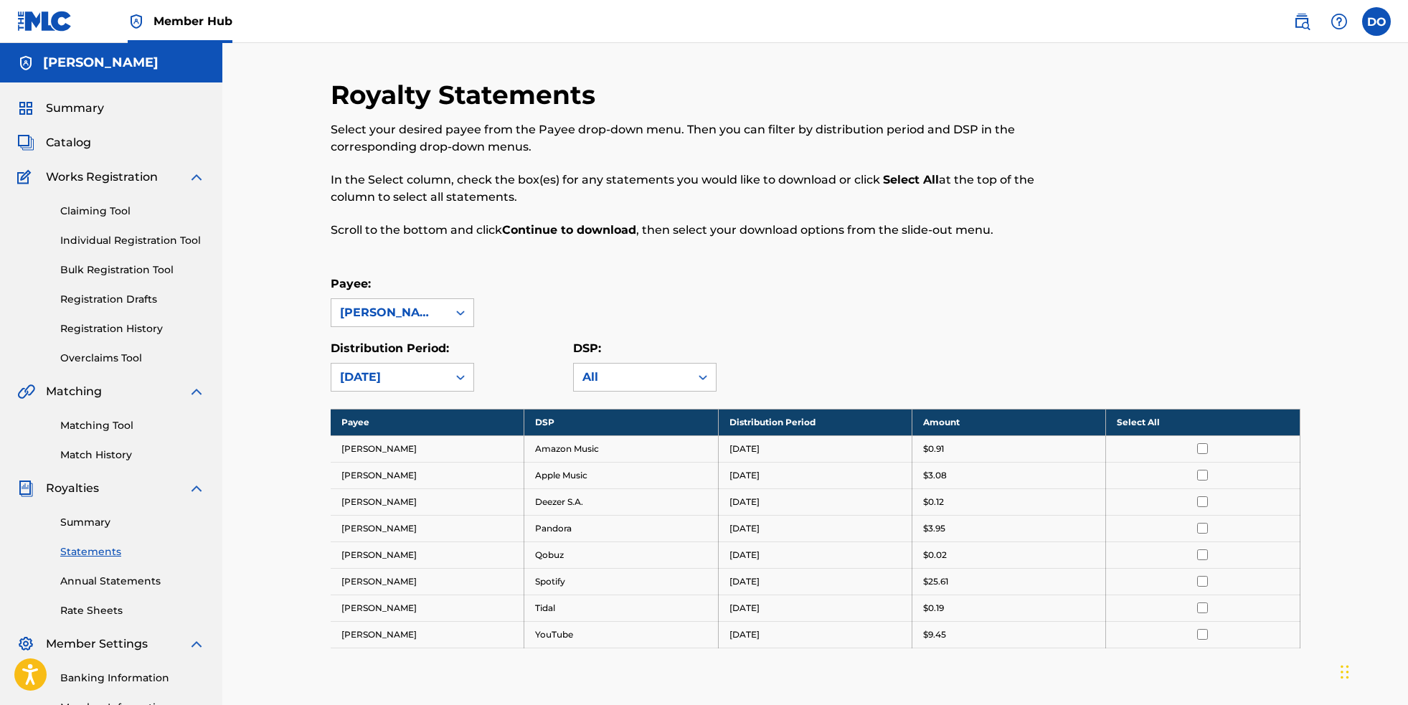 This screenshot has height=705, width=1408. I want to click on a: Claiming Tool, so click(133, 211).